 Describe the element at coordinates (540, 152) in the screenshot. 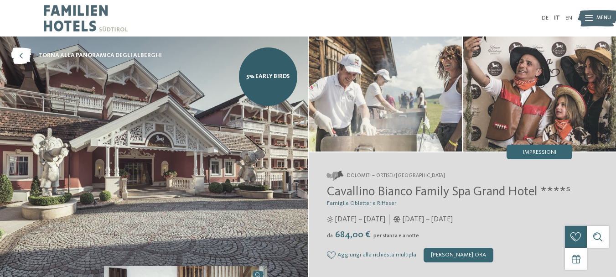

I see `span: Impressioni` at that location.